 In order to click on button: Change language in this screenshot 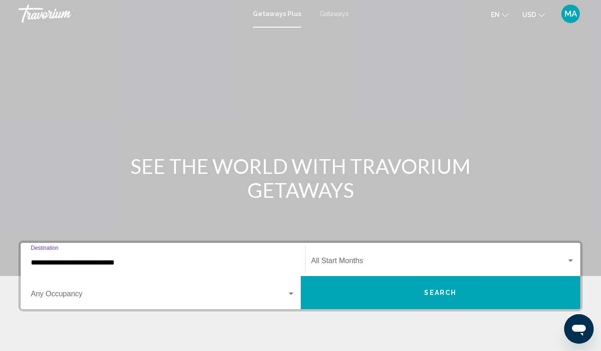, I will do `click(500, 14)`.